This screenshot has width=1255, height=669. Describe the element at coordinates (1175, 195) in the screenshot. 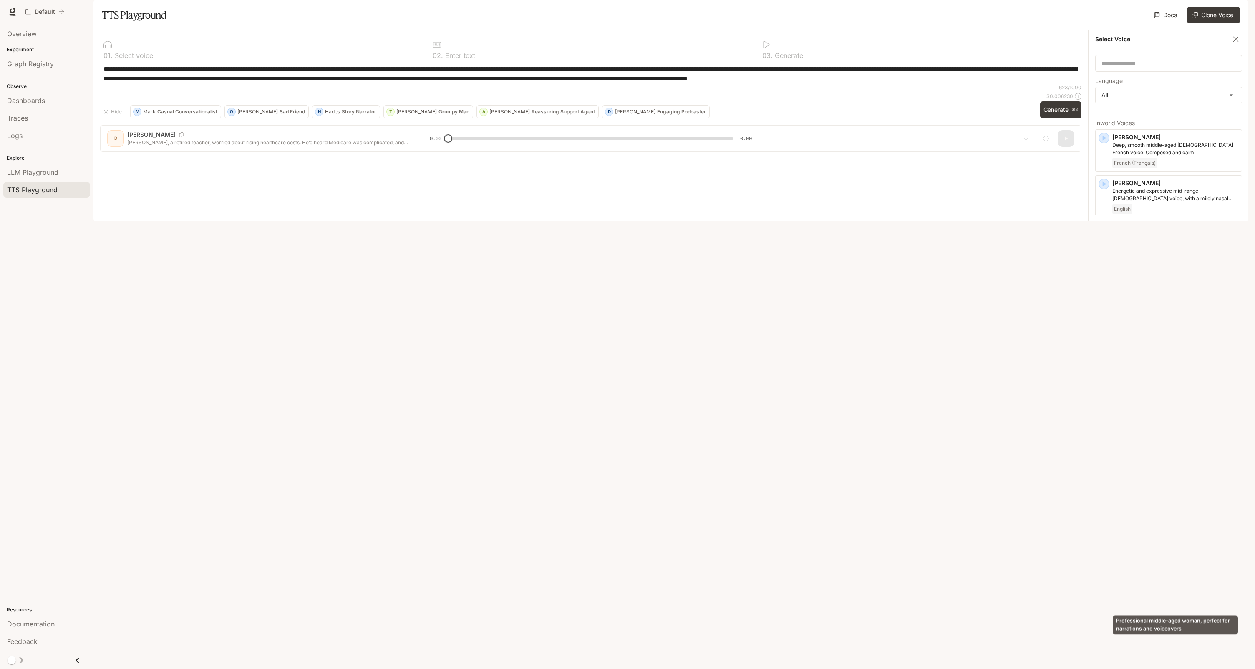

I see `p: Energetic and expressive mid-range male voice, with a mildly nasal quality` at that location.